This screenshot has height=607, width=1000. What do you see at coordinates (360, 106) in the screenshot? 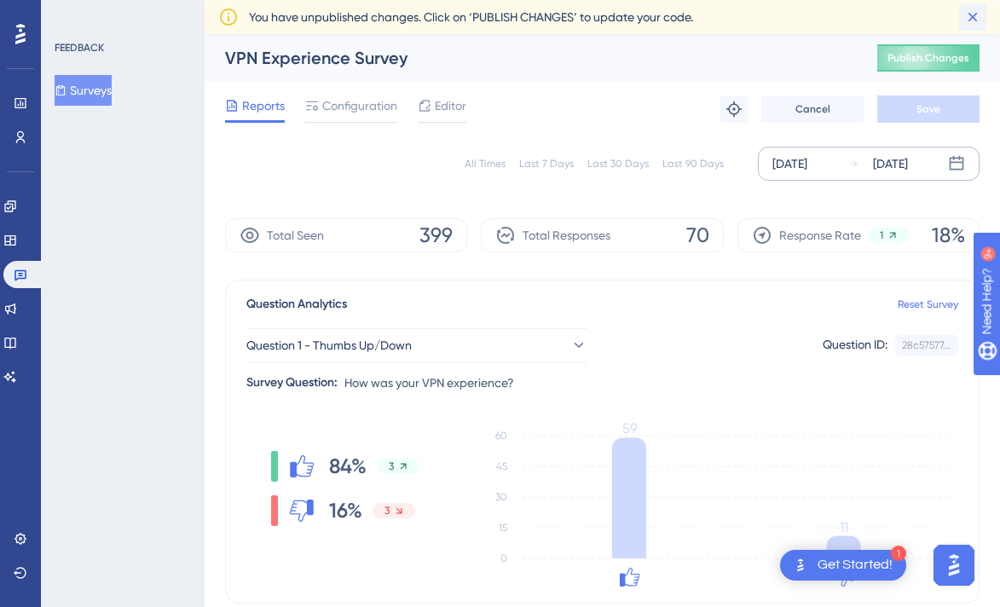
I see `span: Configuration` at bounding box center [360, 106].